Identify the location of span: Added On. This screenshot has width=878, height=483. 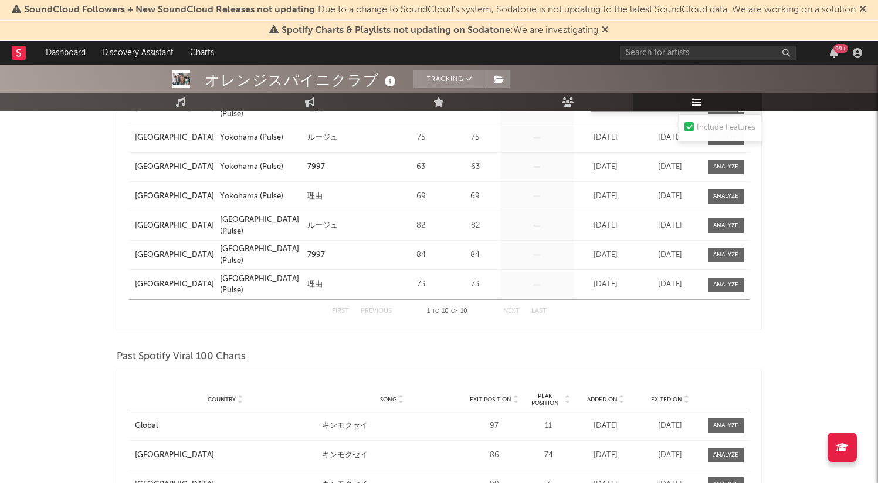
(602, 400).